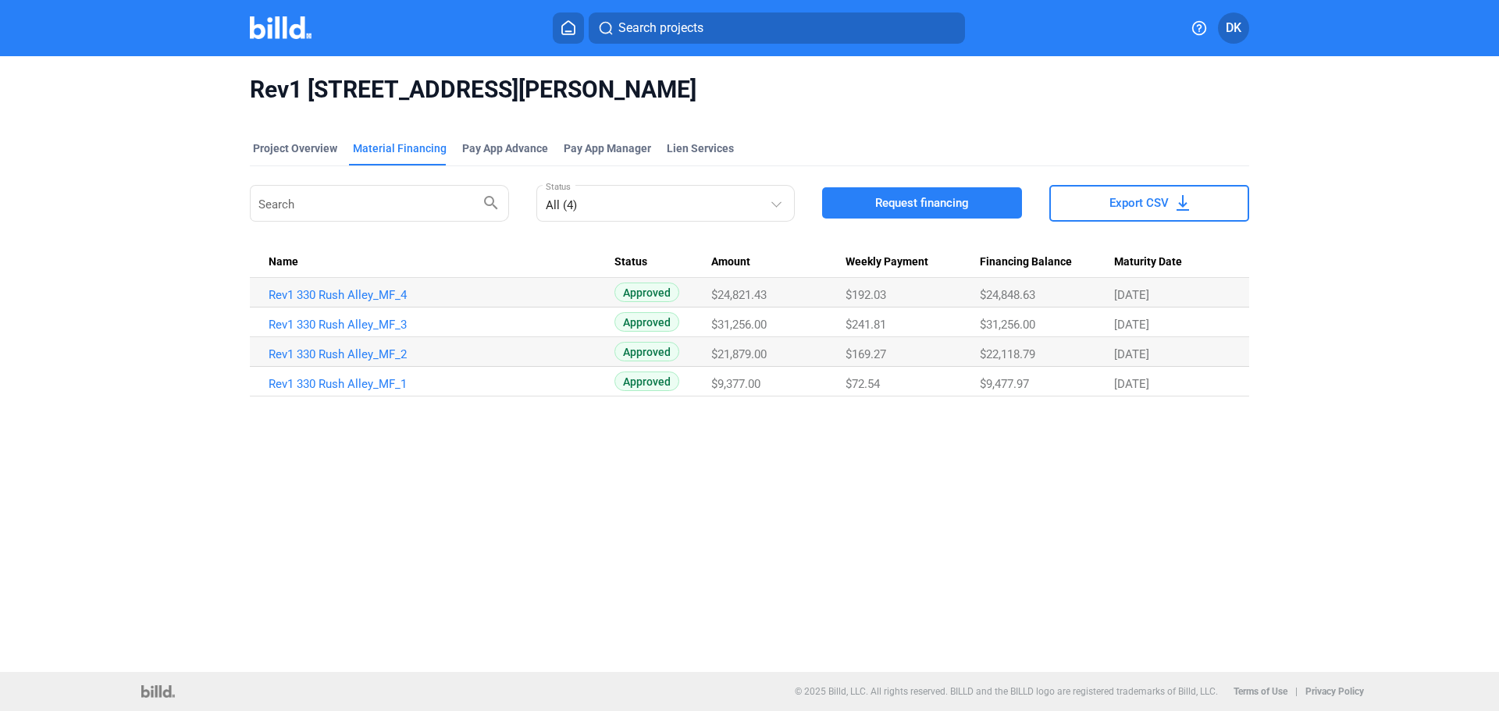  I want to click on div: Material Financing, so click(400, 148).